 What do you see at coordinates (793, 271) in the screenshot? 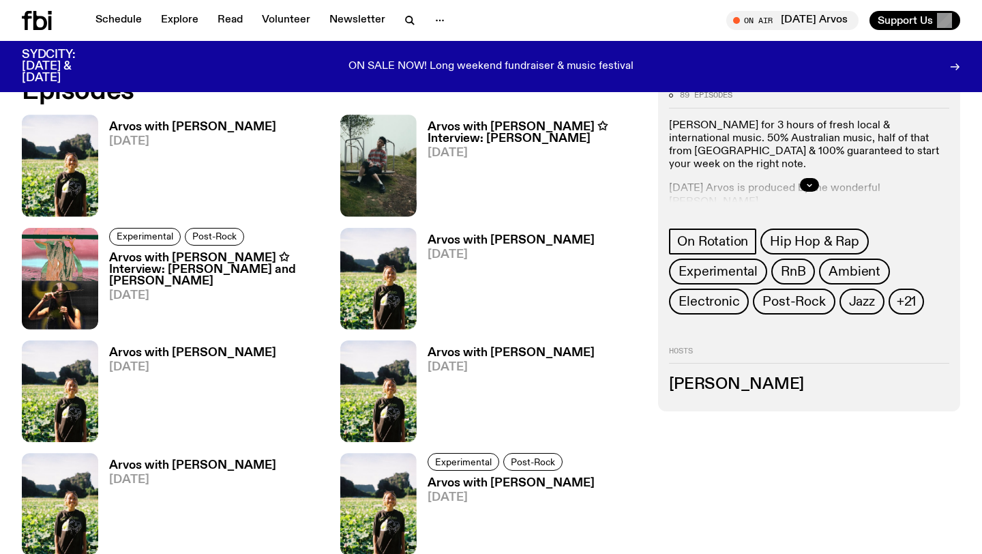
I see `span: RnB` at bounding box center [793, 271].